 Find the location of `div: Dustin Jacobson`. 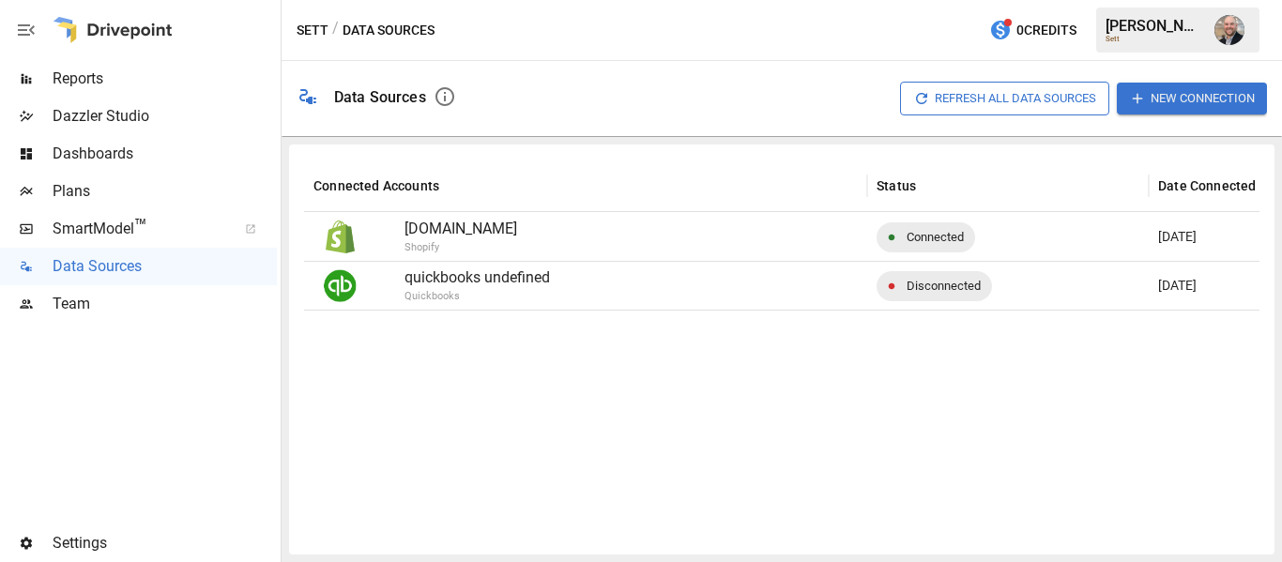

div: Dustin Jacobson is located at coordinates (1230, 30).